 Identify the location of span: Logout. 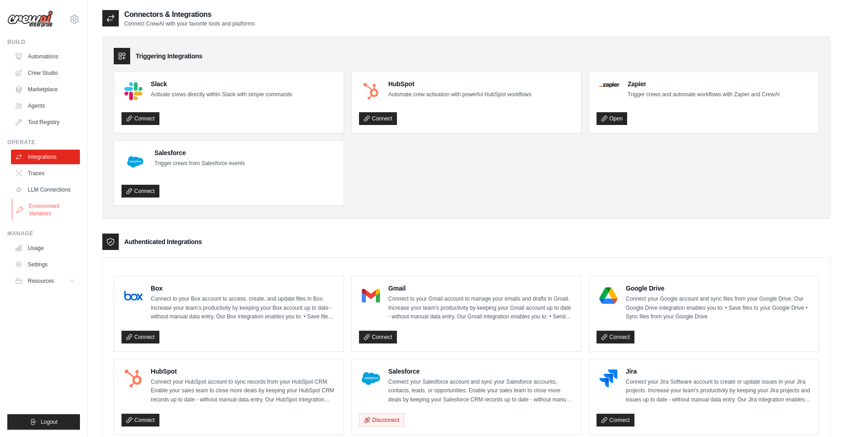
(49, 422).